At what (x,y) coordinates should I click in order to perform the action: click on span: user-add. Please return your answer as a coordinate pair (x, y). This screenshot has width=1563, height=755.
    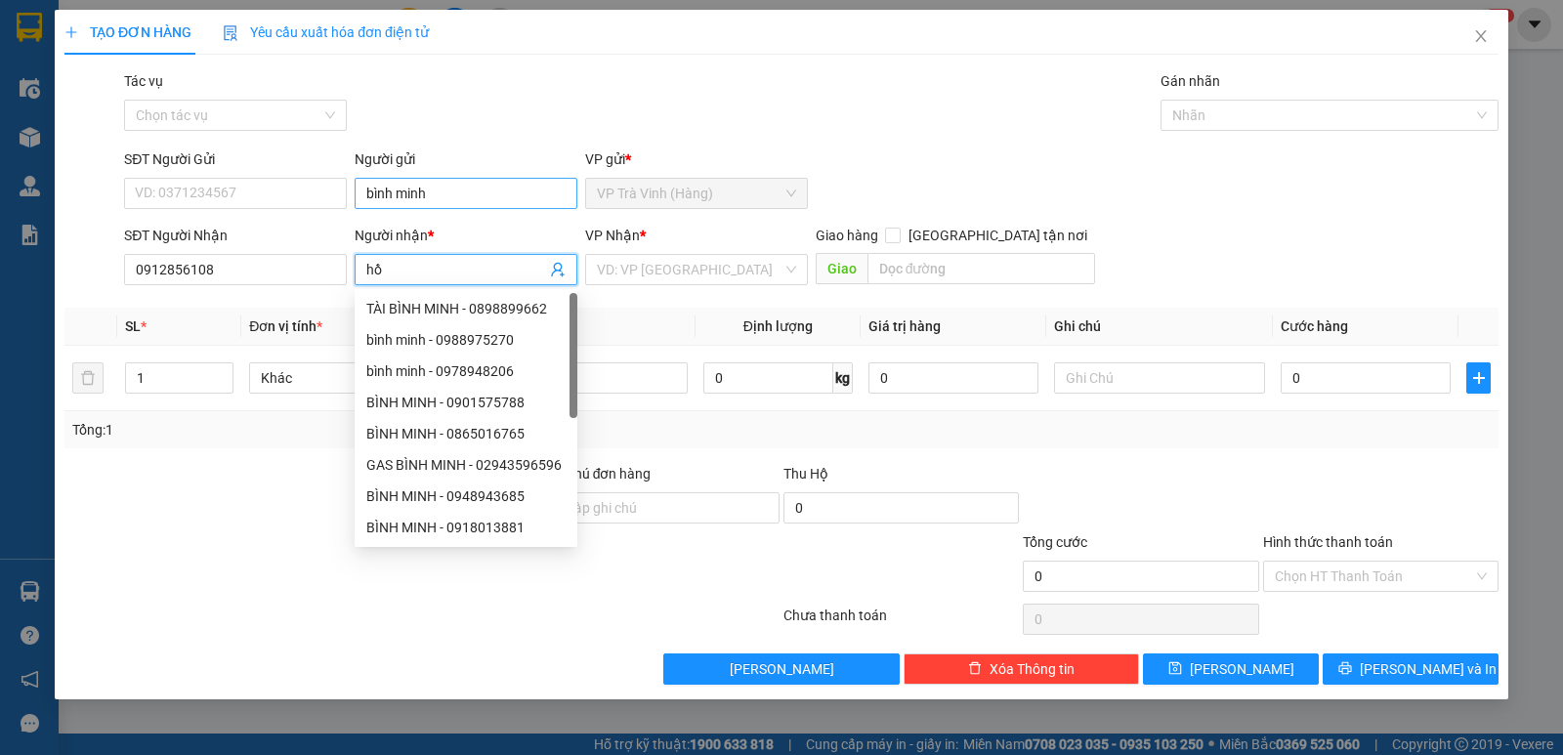
    Looking at the image, I should click on (558, 270).